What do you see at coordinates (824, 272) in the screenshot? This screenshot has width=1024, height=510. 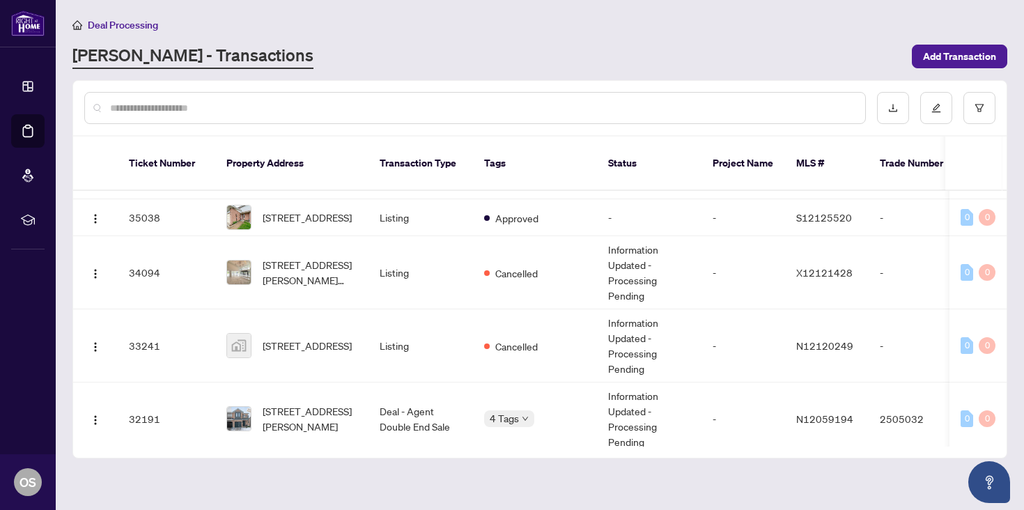 I see `span: X12121428` at bounding box center [824, 272].